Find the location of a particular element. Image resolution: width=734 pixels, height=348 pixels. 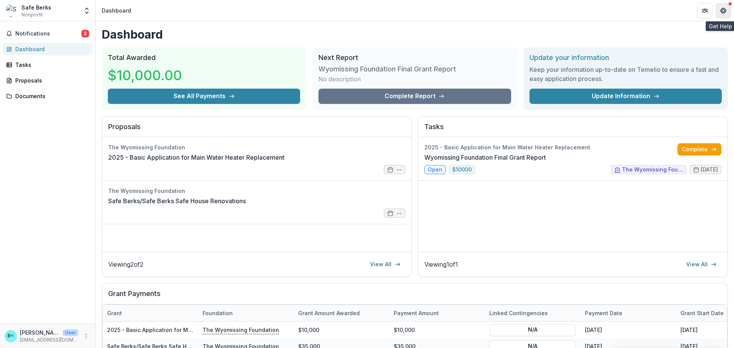

a: Wyomissing Foundation Final Grant Report is located at coordinates (485, 157).